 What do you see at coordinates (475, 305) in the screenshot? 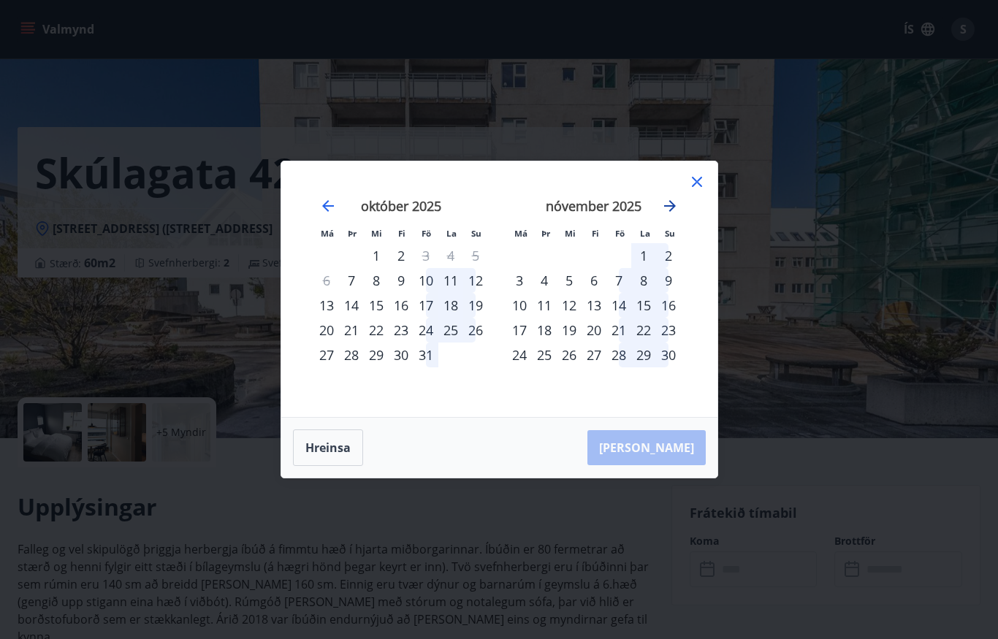
I see `td: Choose sunnudagur, 19. október 2025 as your check-in date. It’s available.` at bounding box center [475, 305].